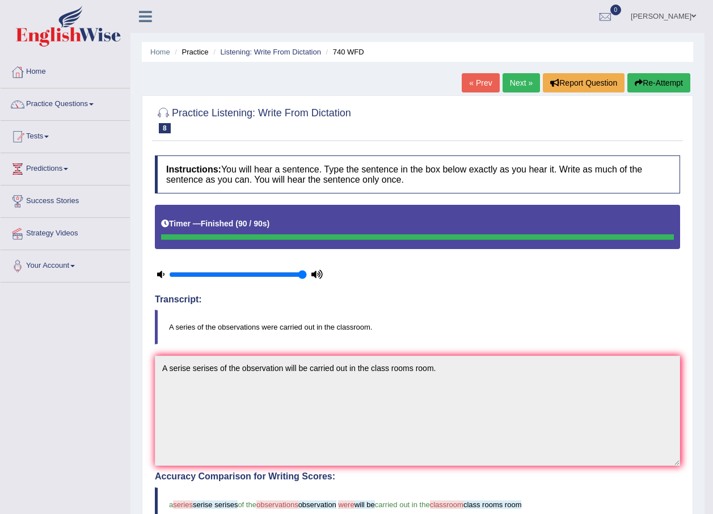  Describe the element at coordinates (402, 504) in the screenshot. I see `span: carried out in the` at that location.